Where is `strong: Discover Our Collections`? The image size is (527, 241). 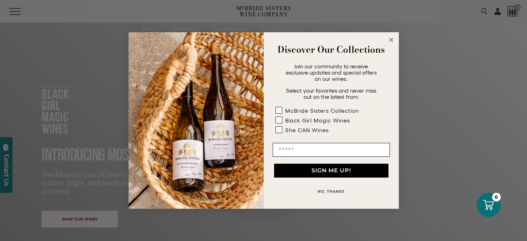
strong: Discover Our Collections is located at coordinates (331, 49).